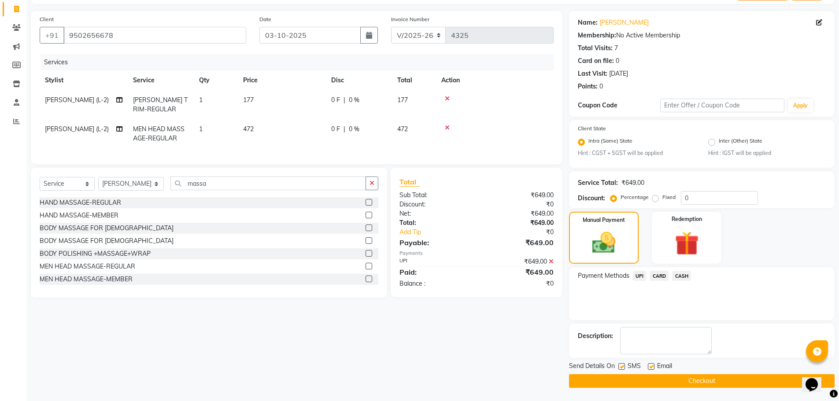 This screenshot has width=839, height=401. What do you see at coordinates (587, 22) in the screenshot?
I see `div: Name:` at bounding box center [587, 22].